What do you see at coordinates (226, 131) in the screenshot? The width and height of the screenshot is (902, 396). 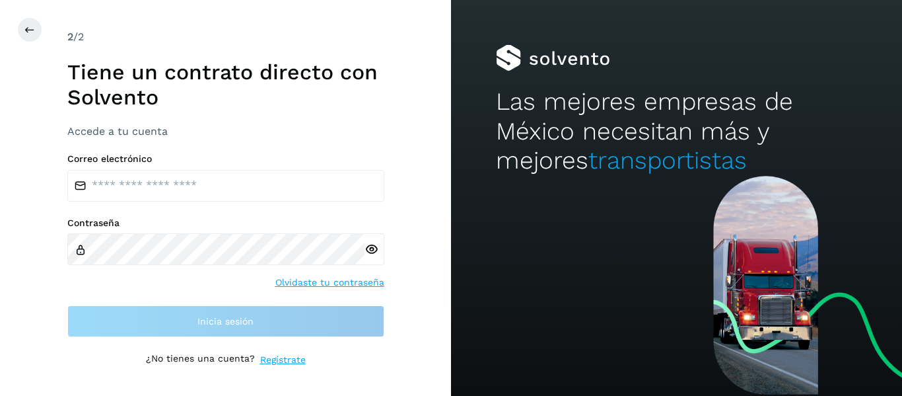 I see `h3: Accede a tu cuenta` at bounding box center [226, 131].